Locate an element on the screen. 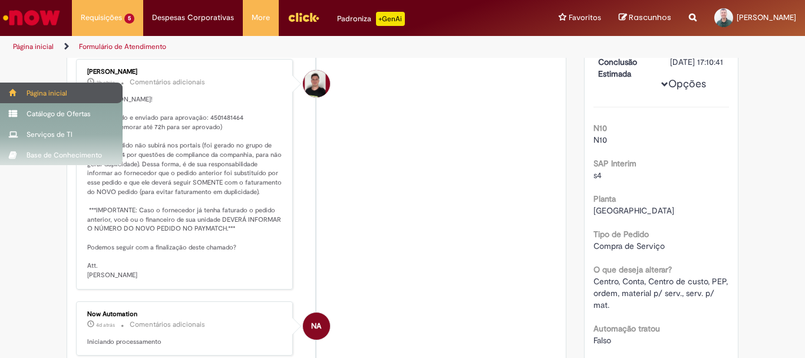 The height and width of the screenshot is (358, 805). span: 3h atrás is located at coordinates (106, 83).